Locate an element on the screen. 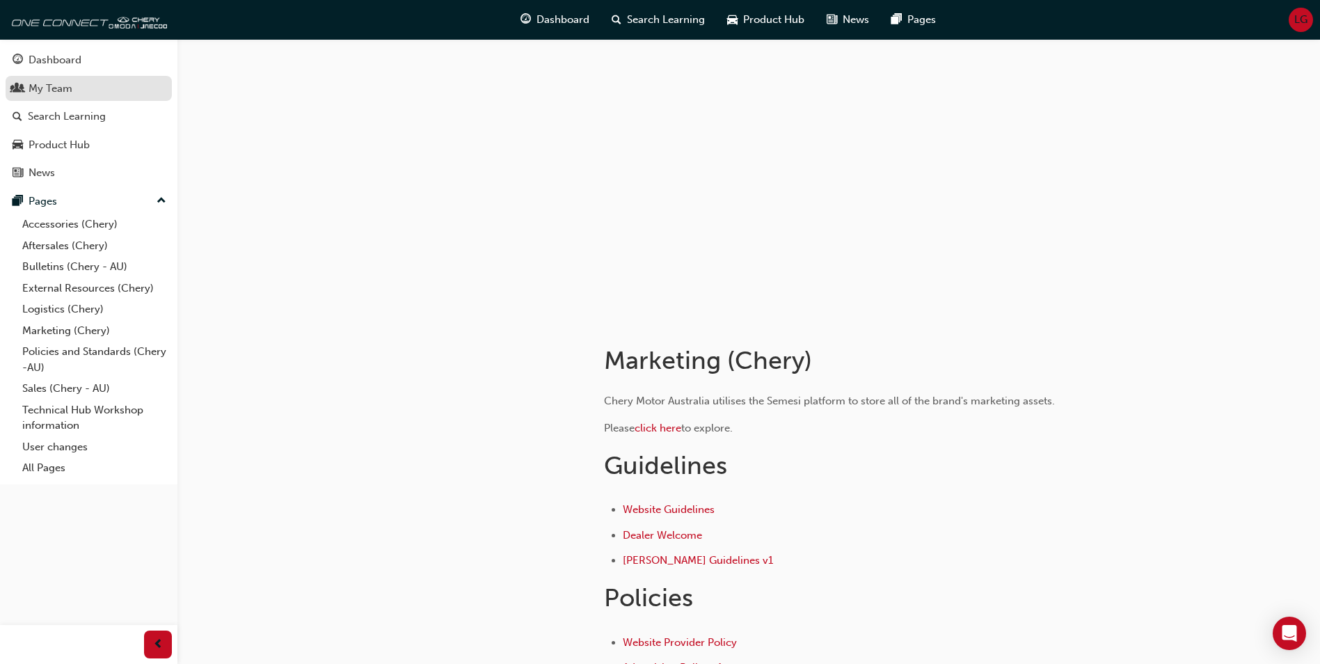 The image size is (1320, 664). span: to explore. is located at coordinates (707, 428).